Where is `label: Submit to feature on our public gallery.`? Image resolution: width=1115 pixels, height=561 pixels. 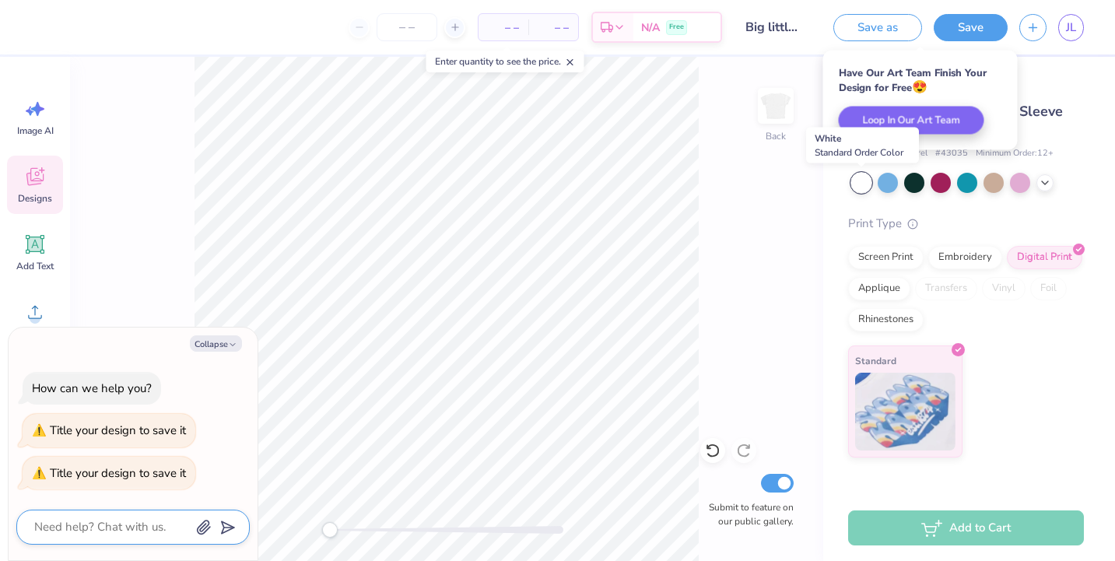
label: Submit to feature on our public gallery. is located at coordinates (747, 514).